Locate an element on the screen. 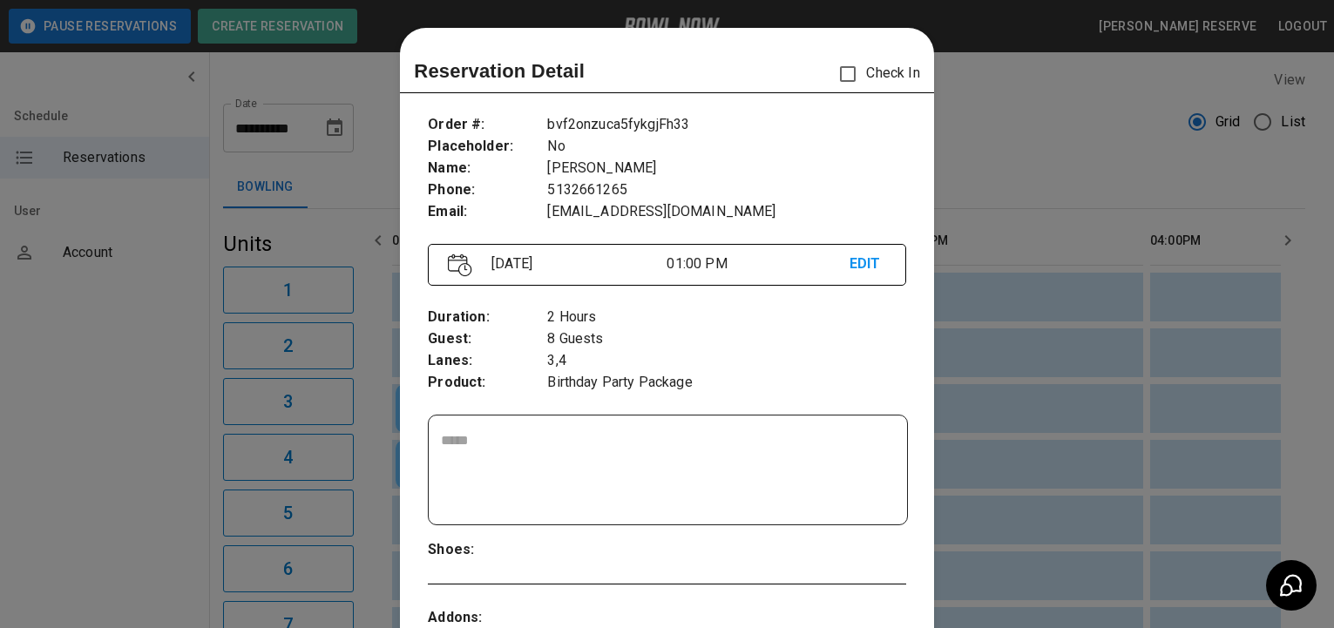 The image size is (1334, 628). p: Shoes : is located at coordinates (487, 550).